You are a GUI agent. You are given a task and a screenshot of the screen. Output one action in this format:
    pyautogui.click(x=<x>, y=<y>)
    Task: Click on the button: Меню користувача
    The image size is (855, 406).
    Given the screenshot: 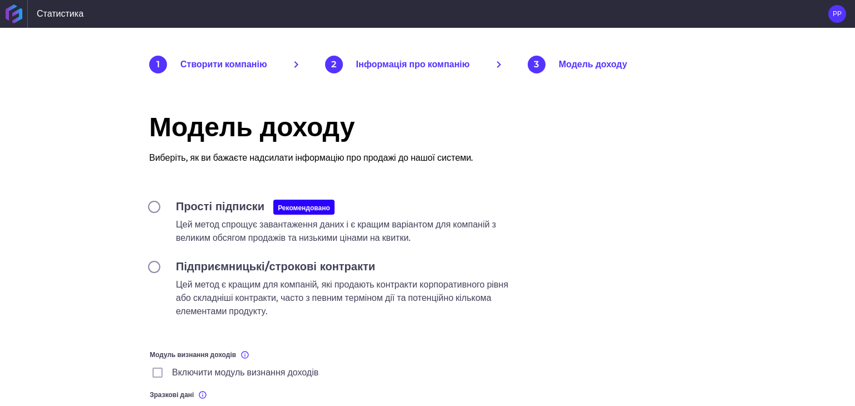 What is the action you would take?
    pyautogui.click(x=837, y=14)
    